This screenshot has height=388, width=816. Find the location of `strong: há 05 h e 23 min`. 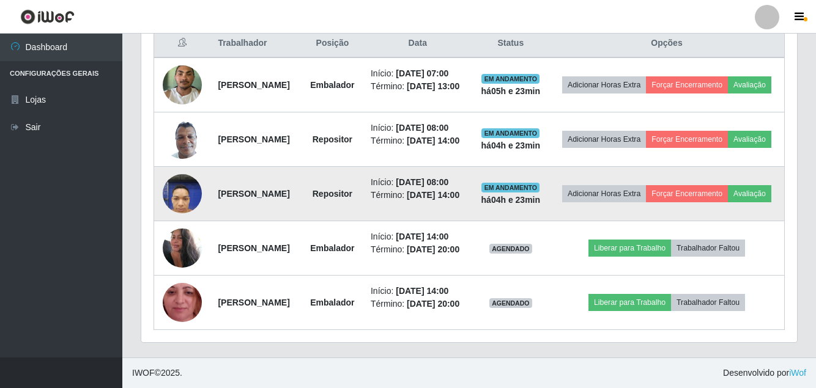

strong: há 05 h e 23 min is located at coordinates (511, 91).